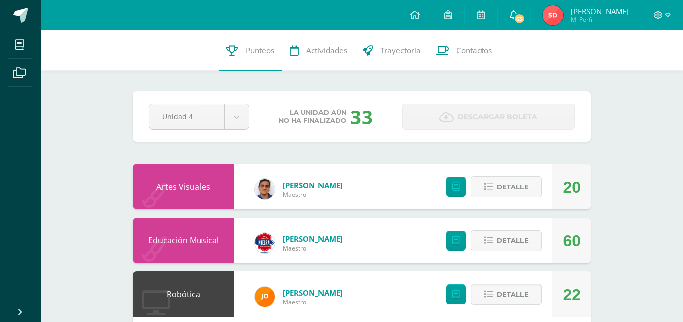 This screenshot has width=683, height=322. What do you see at coordinates (265, 243) in the screenshot?
I see `img: dac26b60a093e0c11462deafd29d7a2b.png` at bounding box center [265, 243].